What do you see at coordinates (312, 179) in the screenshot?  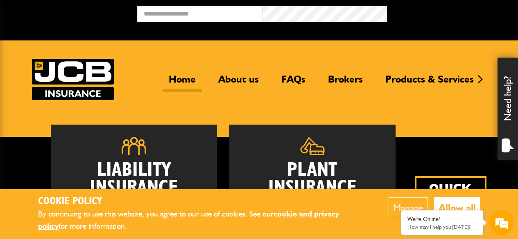 I see `h2: Plant Insurance` at bounding box center [312, 179].